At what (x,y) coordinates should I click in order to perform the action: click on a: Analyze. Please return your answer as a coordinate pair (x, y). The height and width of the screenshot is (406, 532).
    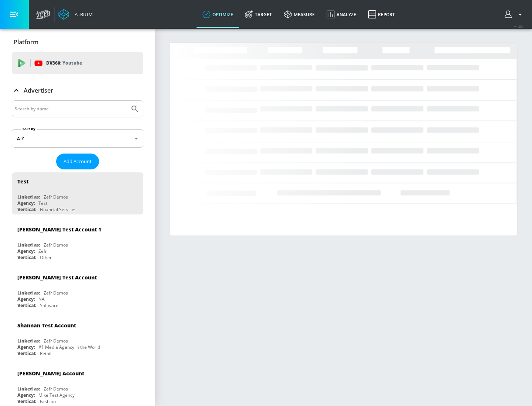
    Looking at the image, I should click on (341, 14).